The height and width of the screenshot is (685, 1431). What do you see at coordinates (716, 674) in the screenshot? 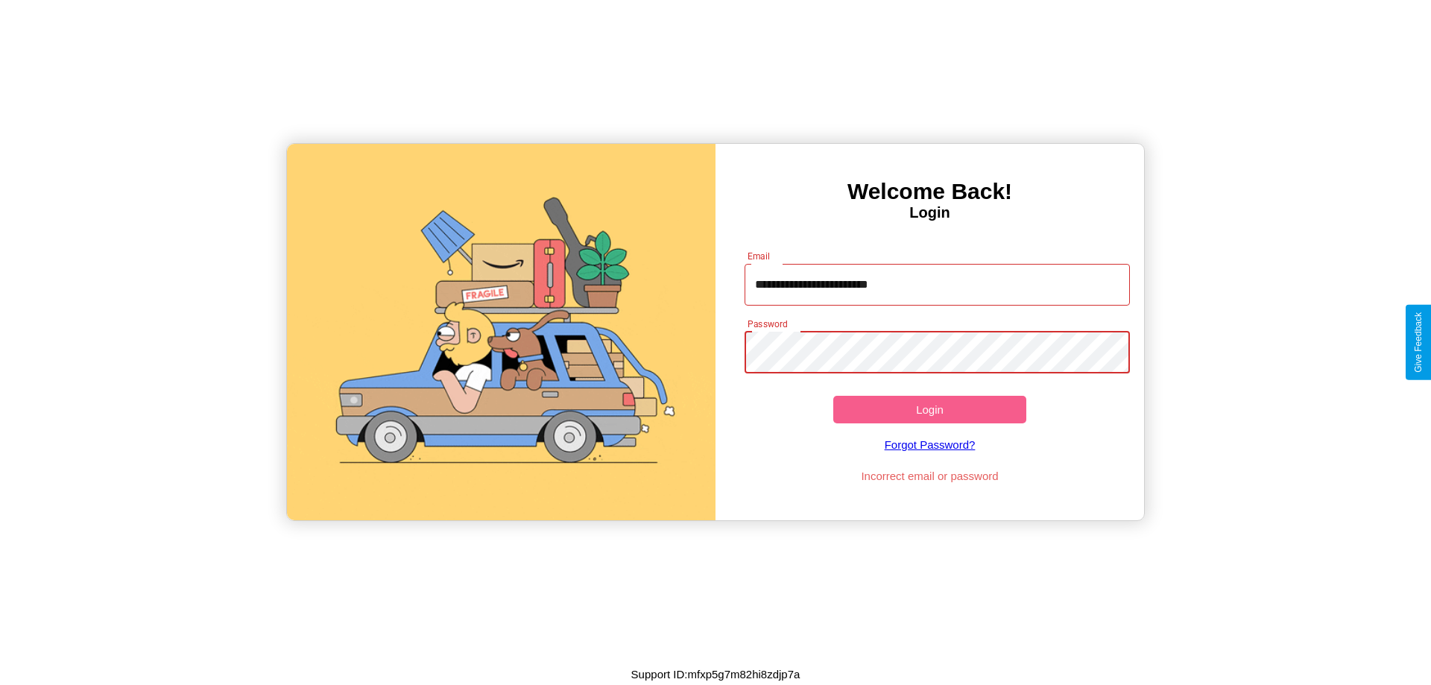
I see `p: Support ID: mfxp5g7m82hi8zdjp7a` at bounding box center [716, 674].